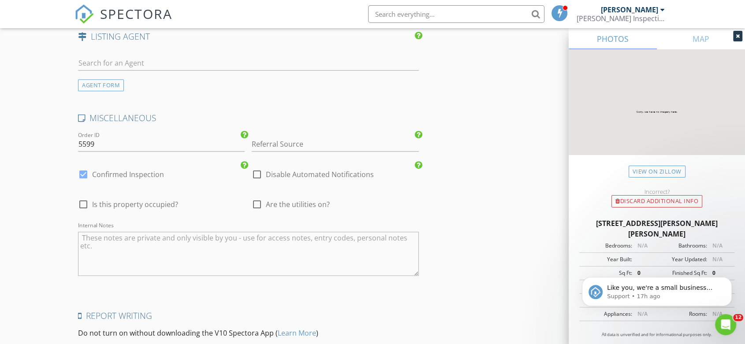 The height and width of the screenshot is (344, 745). Describe the element at coordinates (248, 118) in the screenshot. I see `h4: MISCELLANEOUS` at that location.